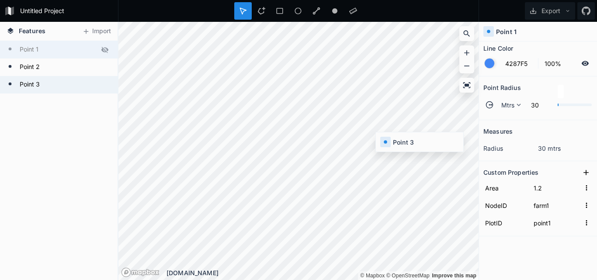  What do you see at coordinates (565, 148) in the screenshot?
I see `dd: 30 mtrs` at bounding box center [565, 148].